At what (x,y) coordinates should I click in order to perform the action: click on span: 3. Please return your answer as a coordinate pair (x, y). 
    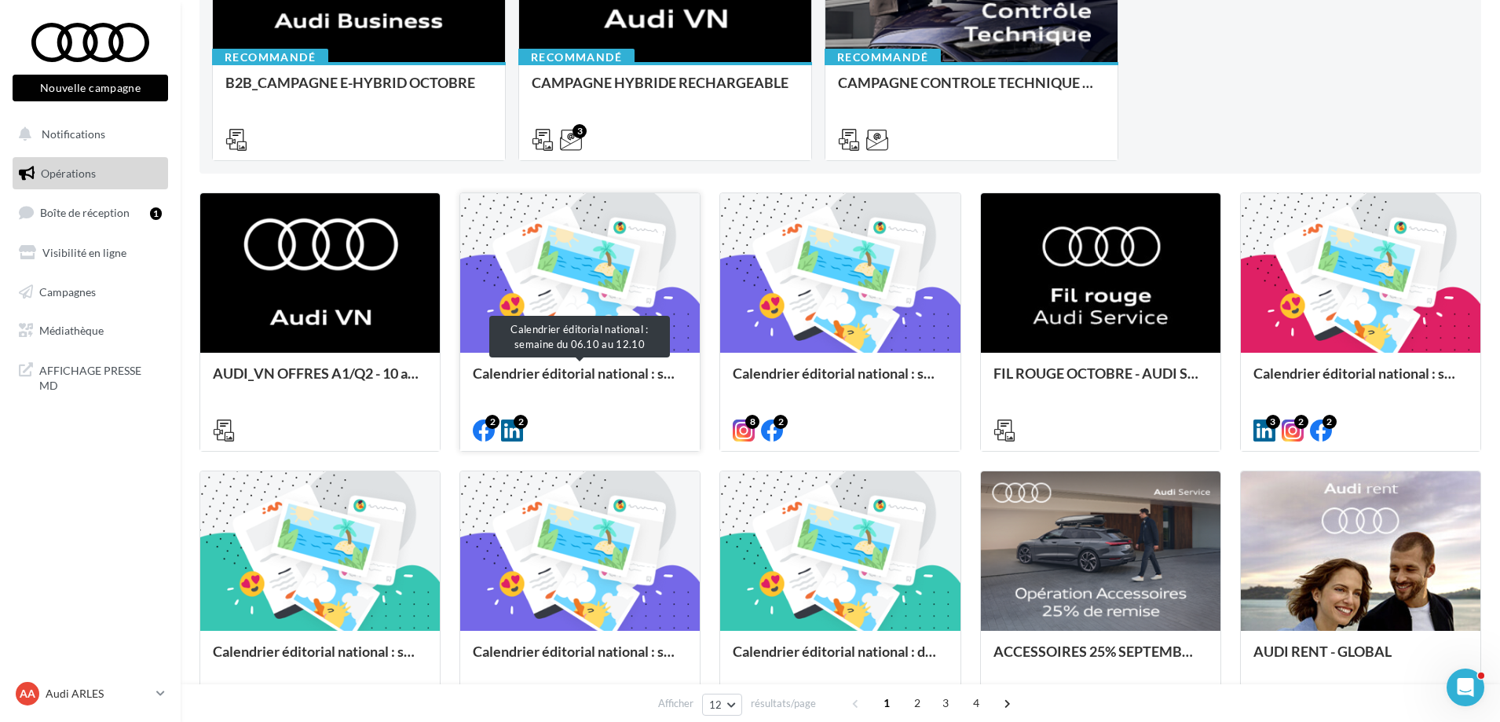
    Looking at the image, I should click on (945, 703).